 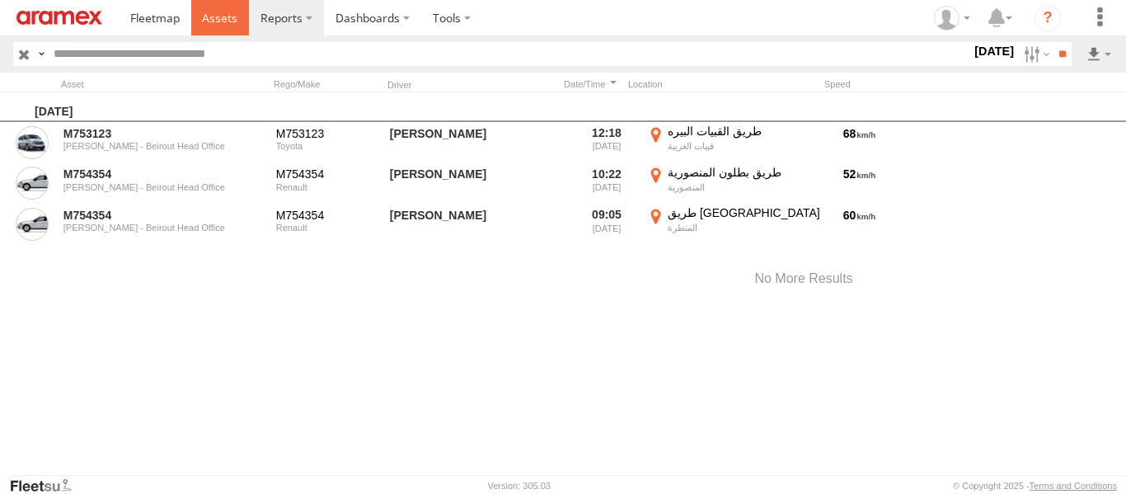 What do you see at coordinates (164, 84) in the screenshot?
I see `div: Asset` at bounding box center [164, 84].